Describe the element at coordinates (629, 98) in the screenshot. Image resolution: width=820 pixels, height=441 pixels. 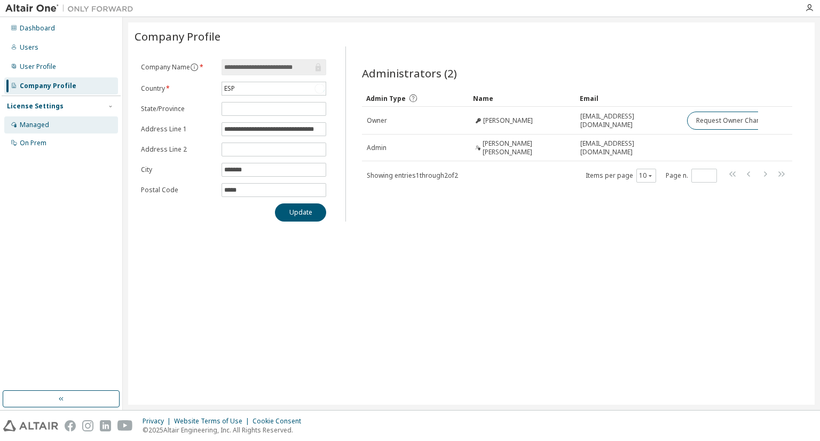
I see `div: Email` at that location.